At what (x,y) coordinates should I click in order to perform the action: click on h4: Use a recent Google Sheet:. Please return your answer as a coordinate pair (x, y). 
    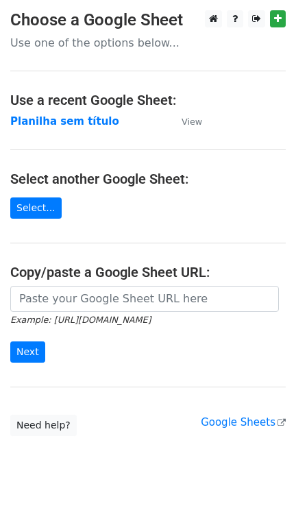
    Looking at the image, I should click on (148, 100).